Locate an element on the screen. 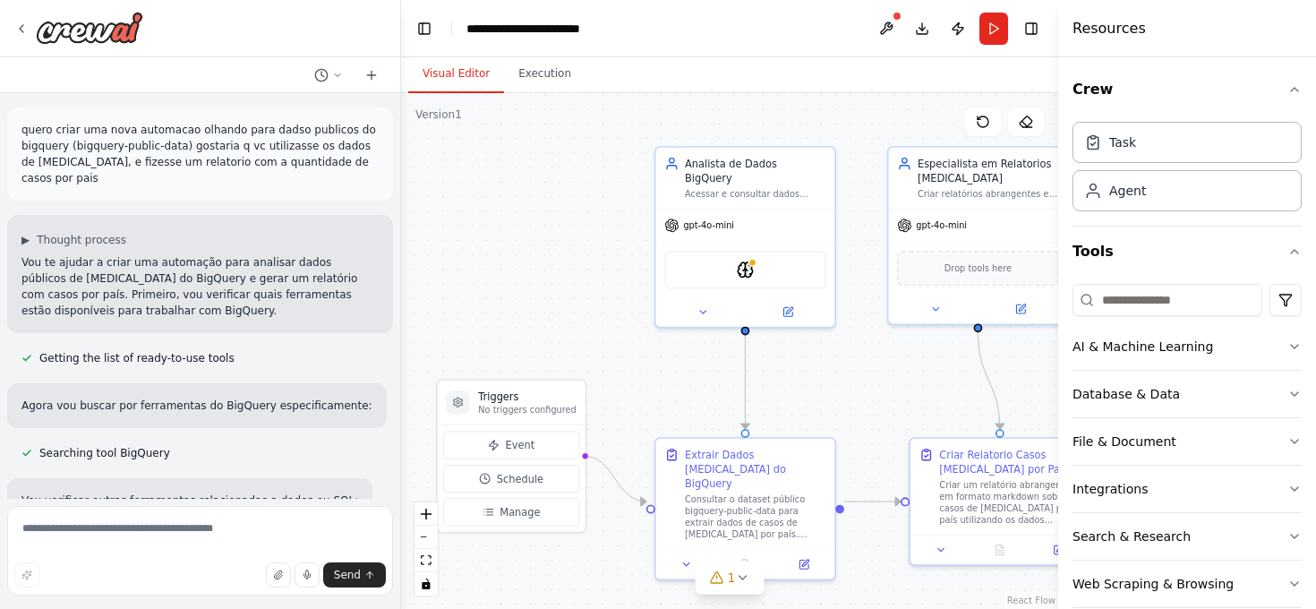 The width and height of the screenshot is (1316, 609). g: Edge from triggers to c733b2df-82bb-4a9a-8ef1-b2840c86297d is located at coordinates (615, 478).